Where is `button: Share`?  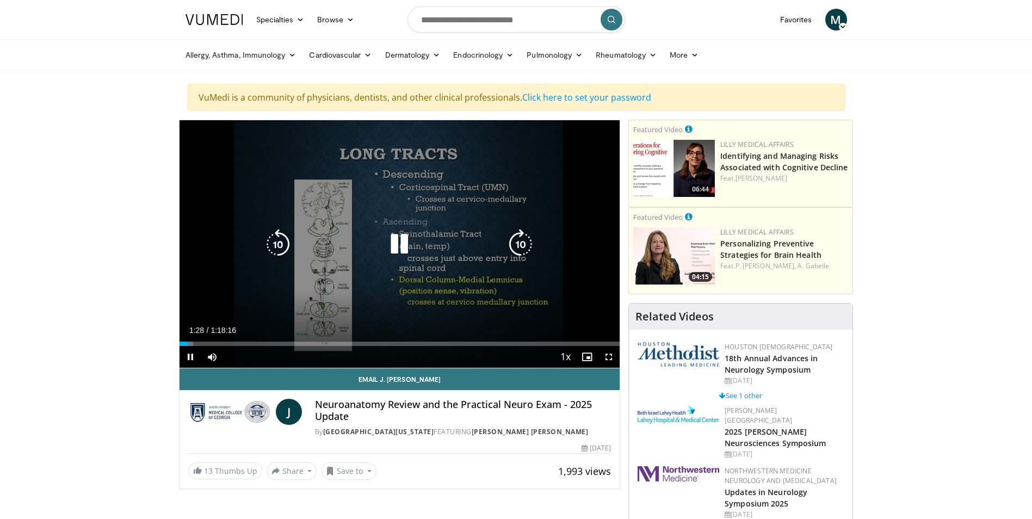 button: Share is located at coordinates (292, 471).